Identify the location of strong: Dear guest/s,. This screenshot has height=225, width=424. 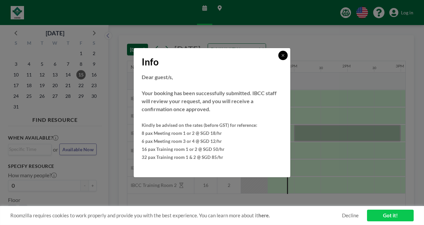
(158, 77).